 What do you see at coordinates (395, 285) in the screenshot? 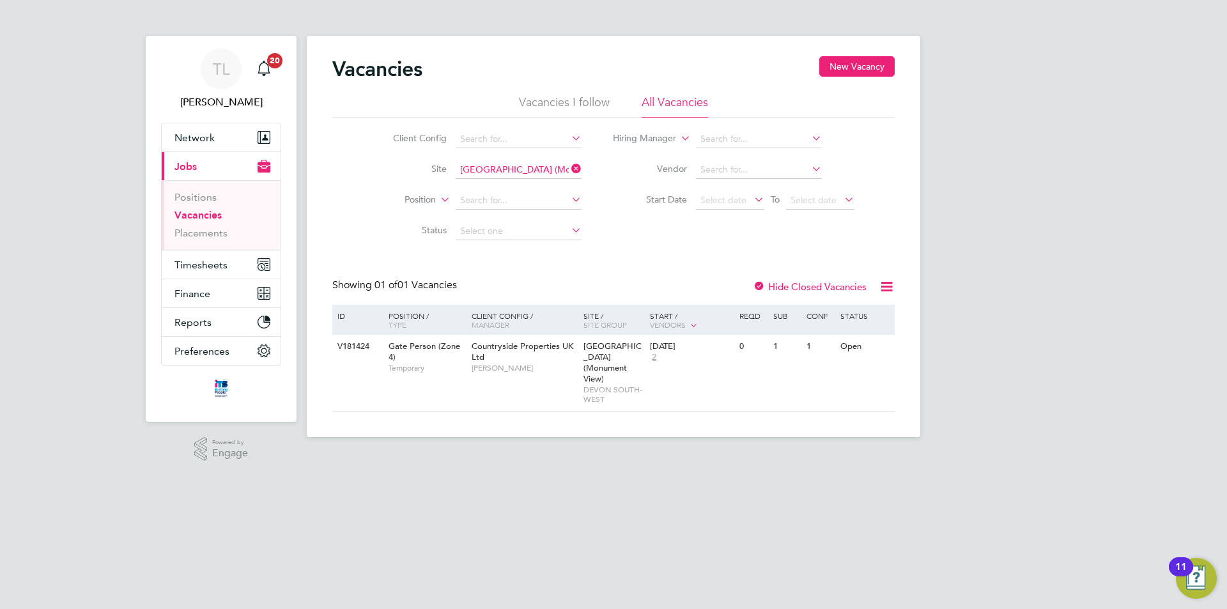
I see `div: Showing` at bounding box center [395, 285].